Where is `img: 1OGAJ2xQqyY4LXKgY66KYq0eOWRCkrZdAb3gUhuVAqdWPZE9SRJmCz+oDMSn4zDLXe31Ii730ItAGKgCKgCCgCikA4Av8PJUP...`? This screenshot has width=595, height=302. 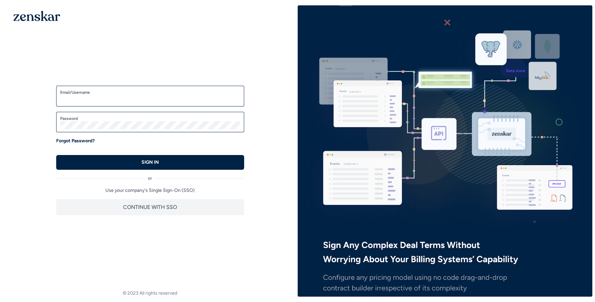 img: 1OGAJ2xQqyY4LXKgY66KYq0eOWRCkrZdAb3gUhuVAqdWPZE9SRJmCz+oDMSn4zDLXe31Ii730ItAGKgCKgCCgCikA4Av8PJUP... is located at coordinates (37, 16).